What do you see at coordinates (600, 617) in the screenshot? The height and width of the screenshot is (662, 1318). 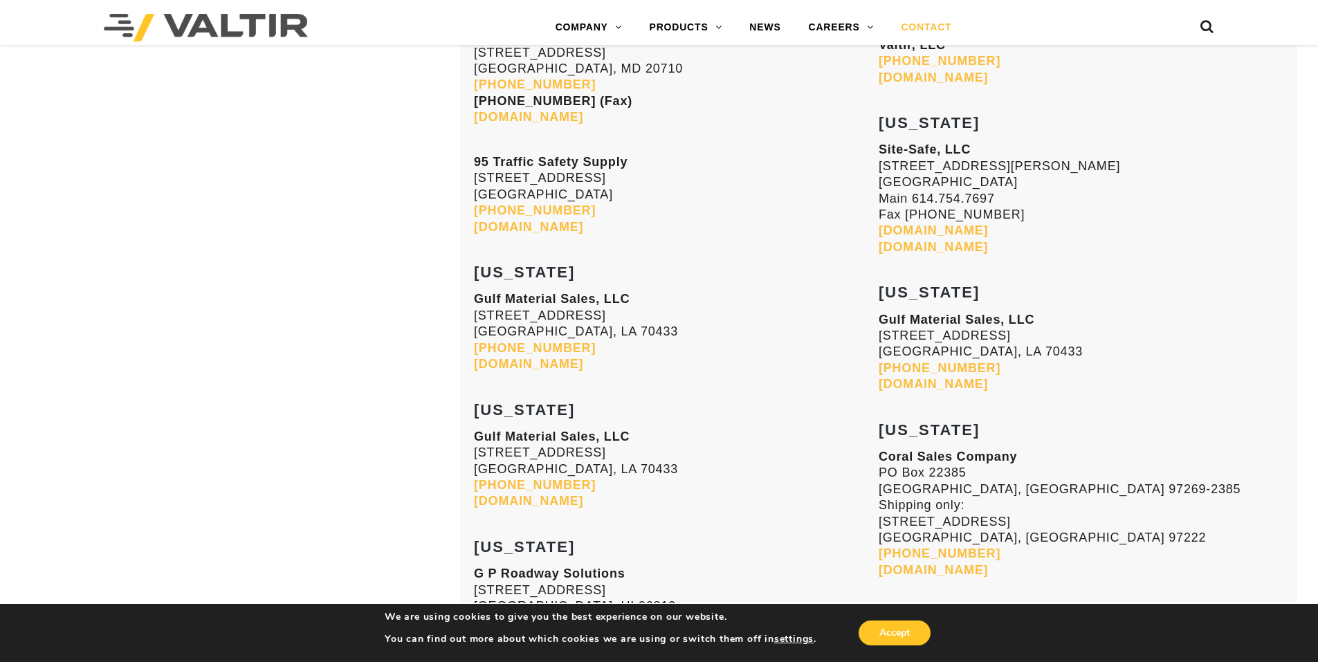 I see `p: We are using cookies to give you the best experience on our website.` at bounding box center [600, 617].